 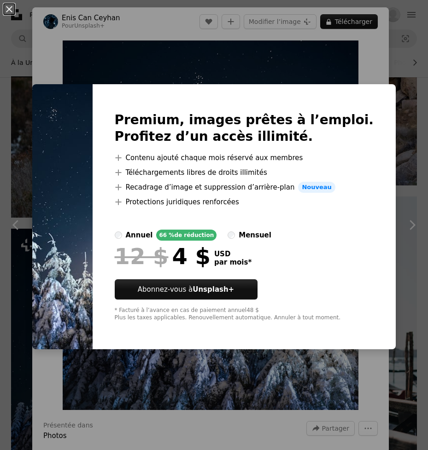 What do you see at coordinates (255, 235) in the screenshot?
I see `div: mensuel` at bounding box center [255, 235].